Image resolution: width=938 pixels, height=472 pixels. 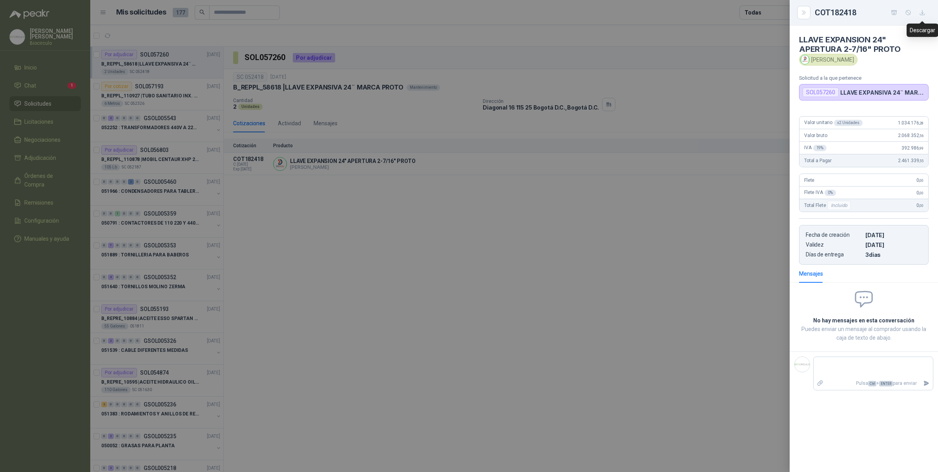 I want to click on div: Incluido, so click(x=839, y=205).